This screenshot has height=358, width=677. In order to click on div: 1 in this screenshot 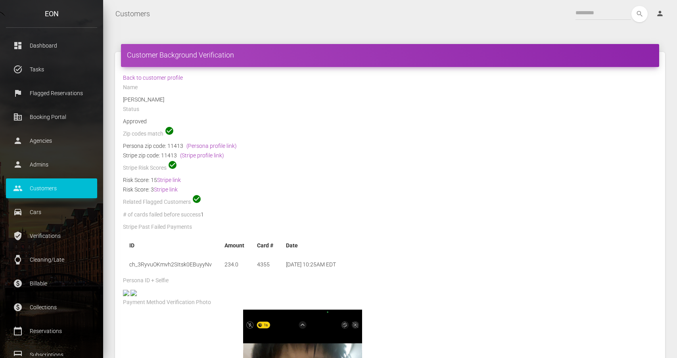, I will do `click(390, 216)`.